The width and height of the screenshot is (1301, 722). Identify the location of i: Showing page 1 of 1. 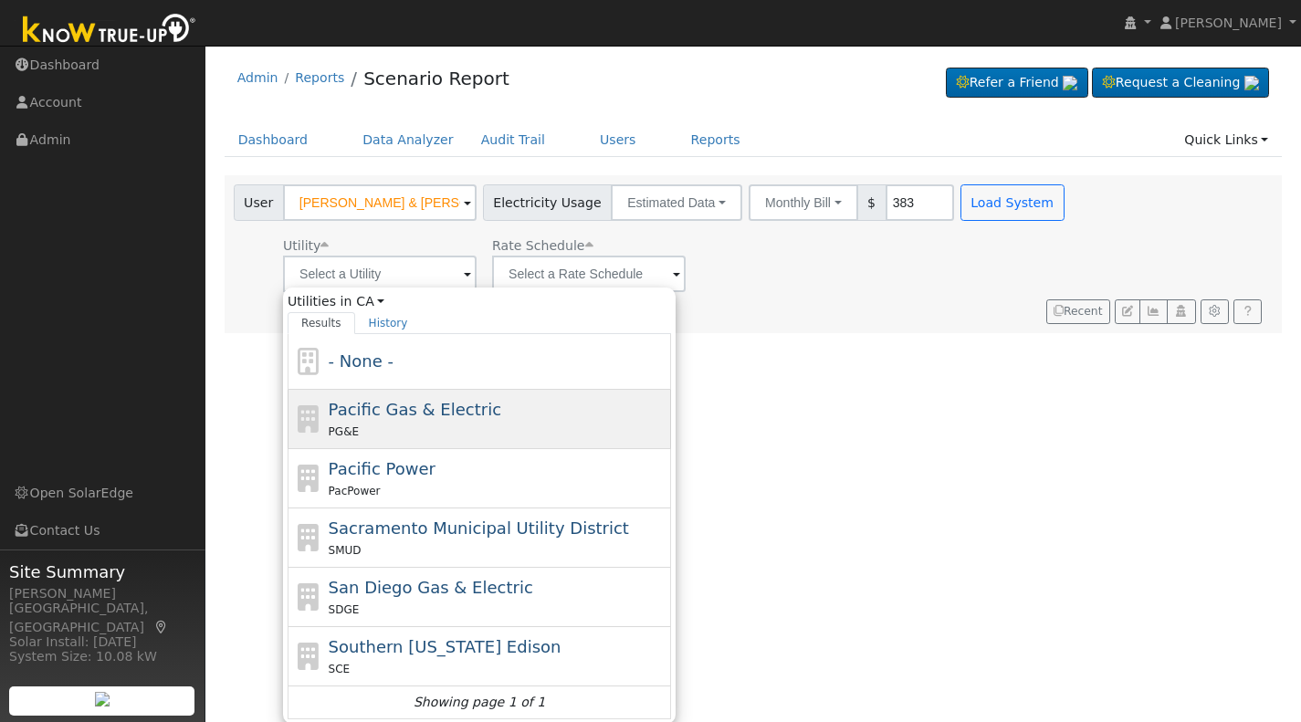
(479, 702).